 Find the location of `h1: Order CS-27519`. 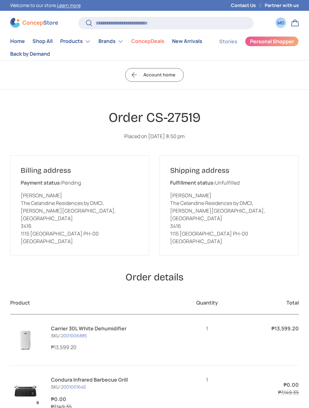

h1: Order CS-27519 is located at coordinates (155, 118).